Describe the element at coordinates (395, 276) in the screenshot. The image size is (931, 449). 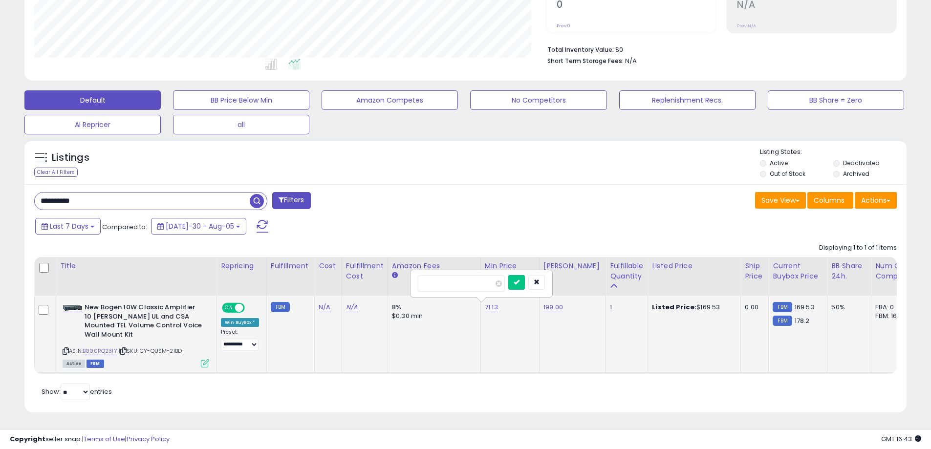
I see `small: Amazon Fees.` at that location.